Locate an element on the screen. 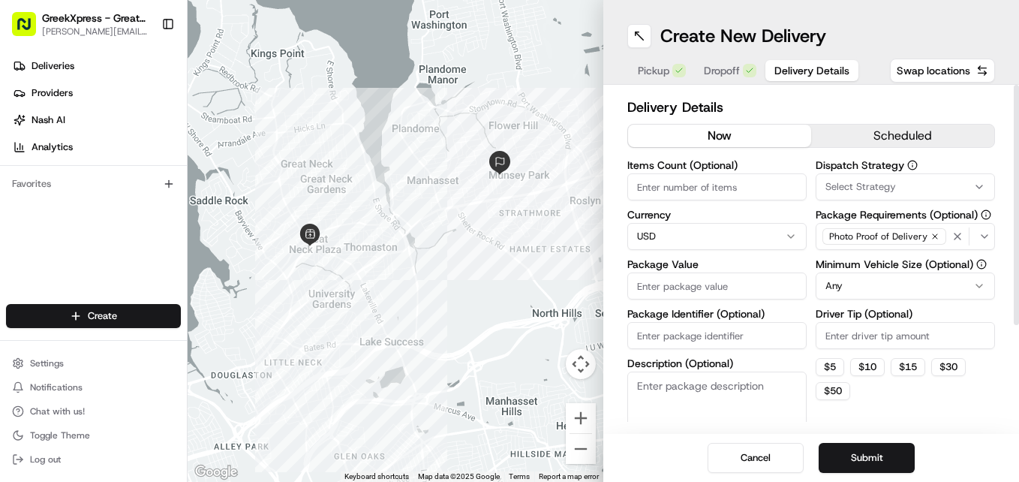  span: Swap locations is located at coordinates (934, 71).